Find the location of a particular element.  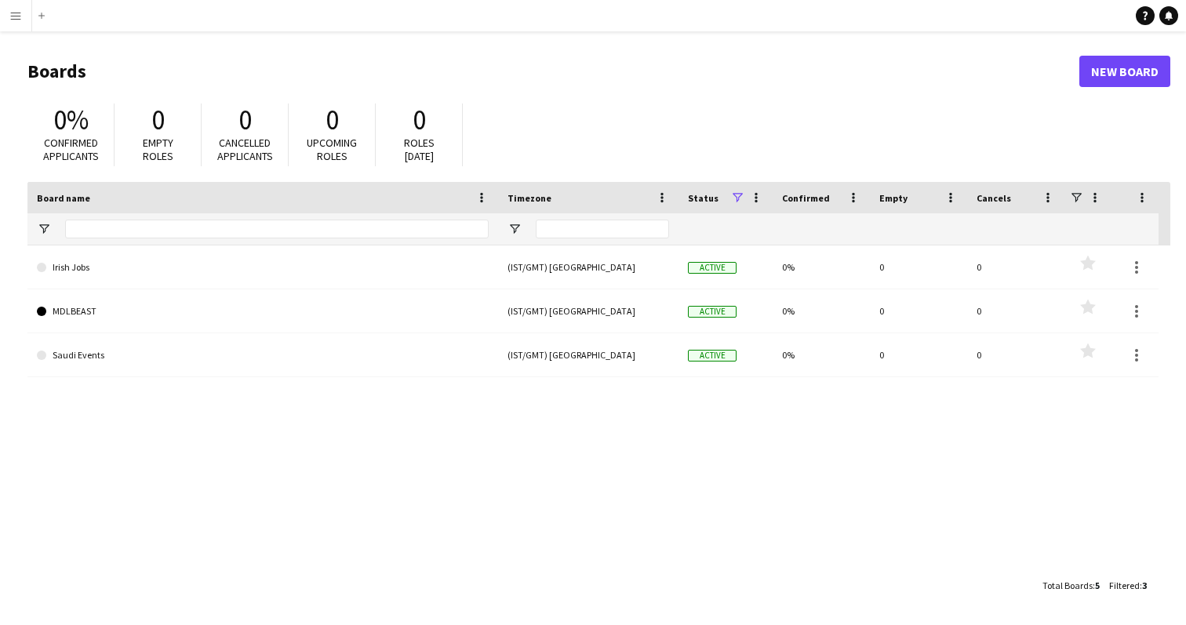

span: Cancelled applicants is located at coordinates (245, 149).